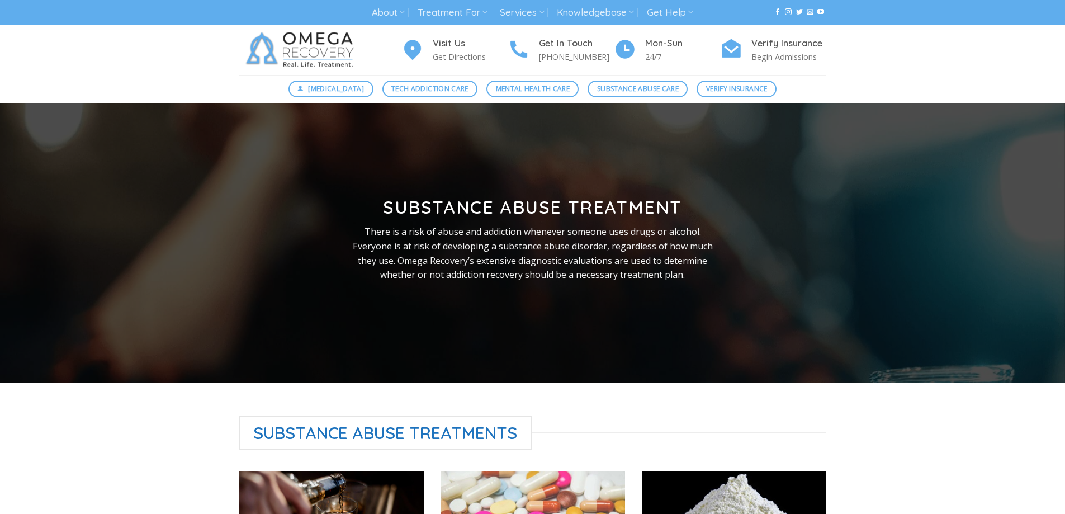  Describe the element at coordinates (532, 89) in the screenshot. I see `a: Mental Health Care` at that location.